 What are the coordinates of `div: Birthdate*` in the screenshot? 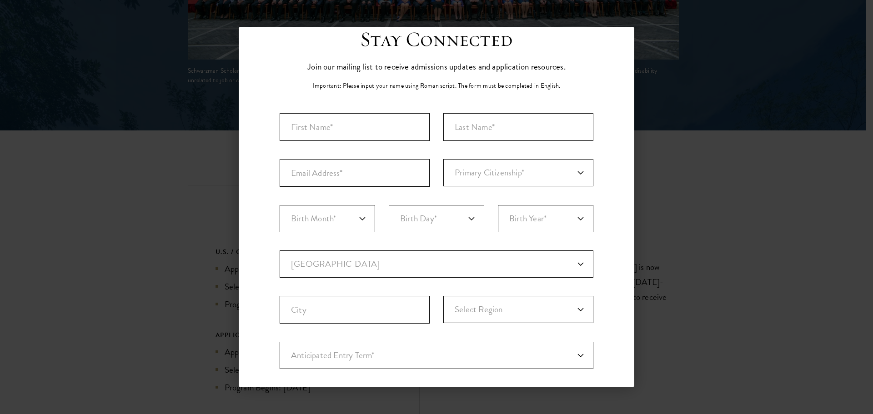 It's located at (437, 228).